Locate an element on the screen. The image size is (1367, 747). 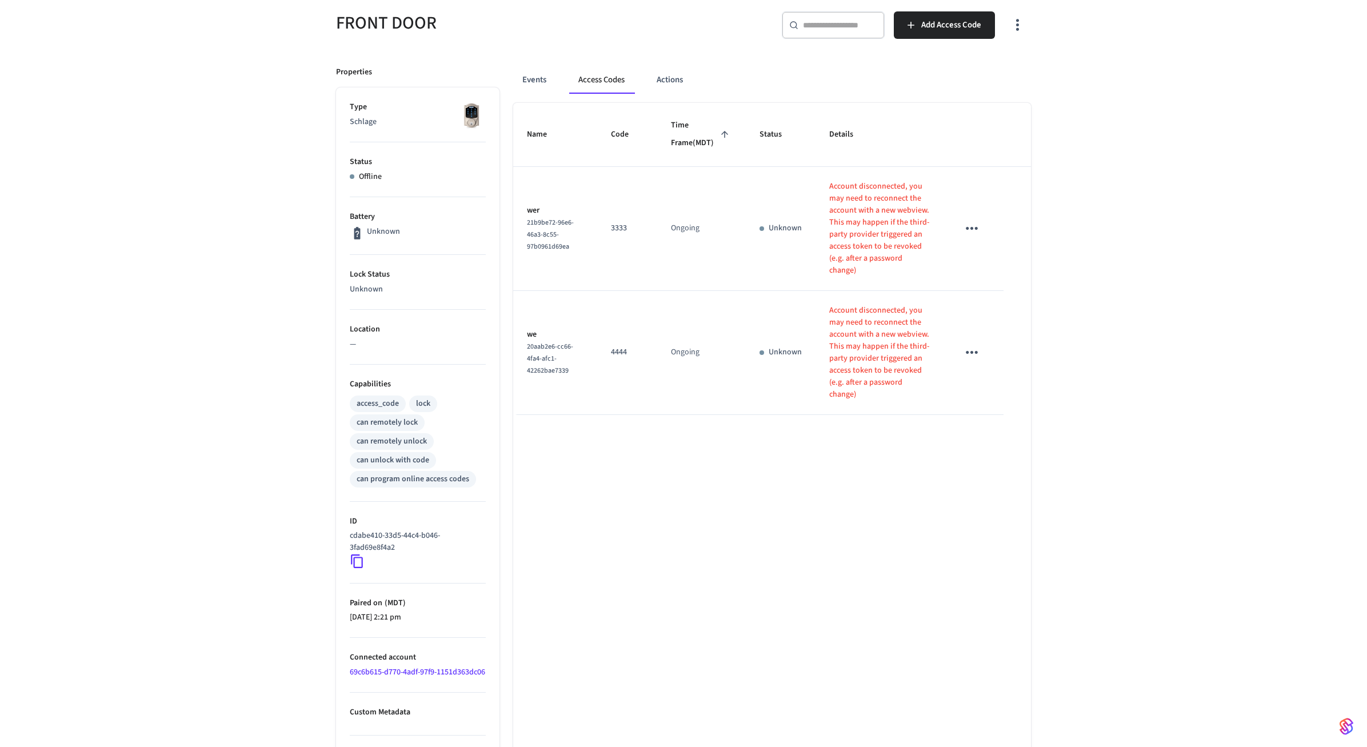
span: Status is located at coordinates (778, 134).